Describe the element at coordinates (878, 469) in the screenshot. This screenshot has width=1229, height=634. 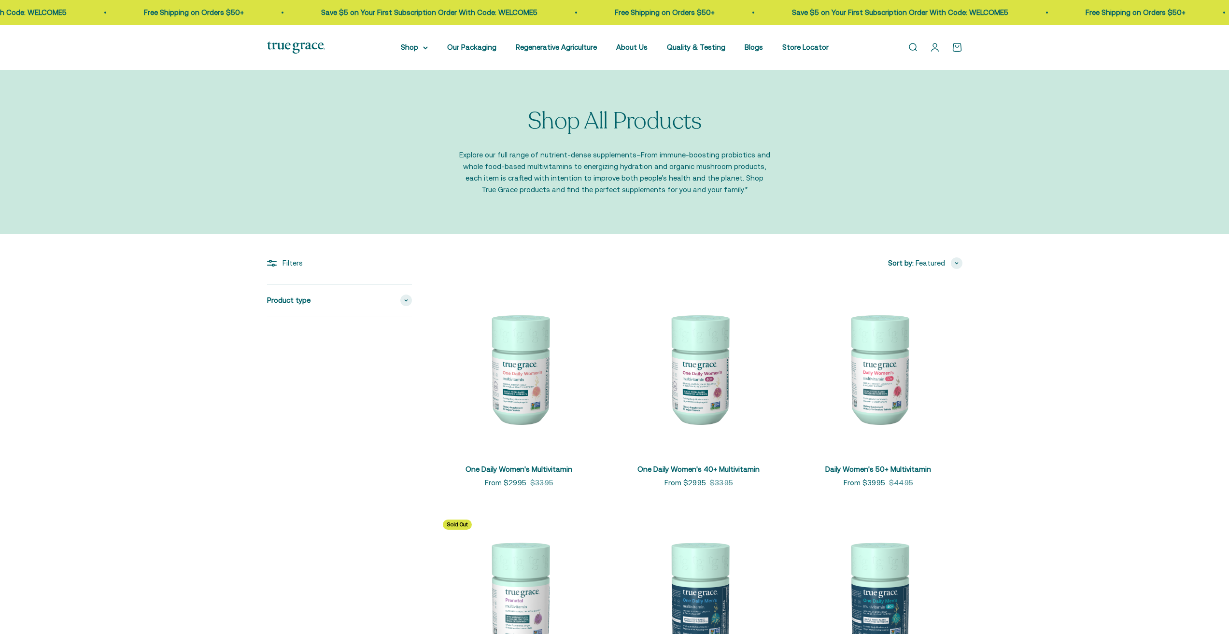
I see `a: Daily Women's 50+ Multivitamin` at that location.